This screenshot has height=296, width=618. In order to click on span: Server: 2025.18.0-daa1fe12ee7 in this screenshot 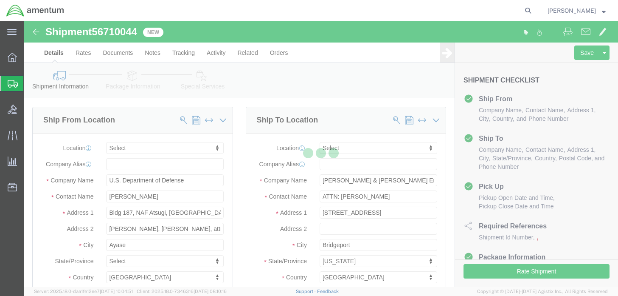, I will do `click(83, 291)`.